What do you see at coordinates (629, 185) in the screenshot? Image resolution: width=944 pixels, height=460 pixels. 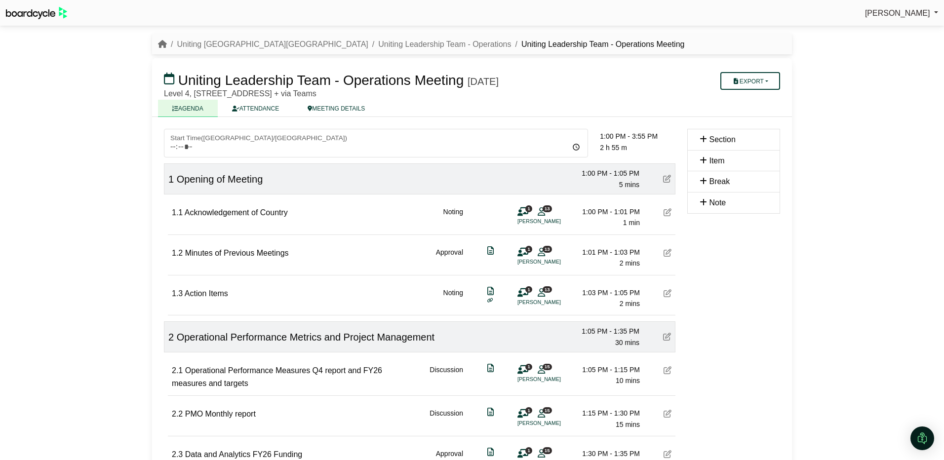 I see `span: 5 mins` at bounding box center [629, 185].